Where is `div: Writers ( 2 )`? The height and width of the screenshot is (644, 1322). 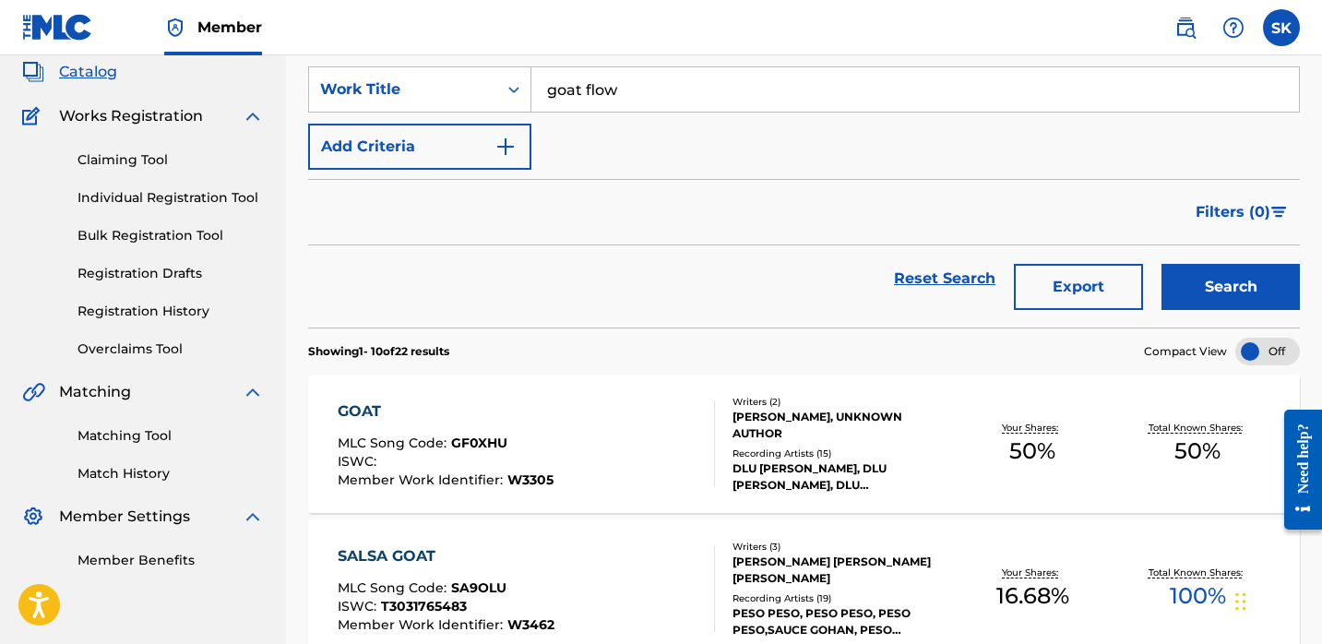 div: Writers ( 2 ) is located at coordinates (842, 401).